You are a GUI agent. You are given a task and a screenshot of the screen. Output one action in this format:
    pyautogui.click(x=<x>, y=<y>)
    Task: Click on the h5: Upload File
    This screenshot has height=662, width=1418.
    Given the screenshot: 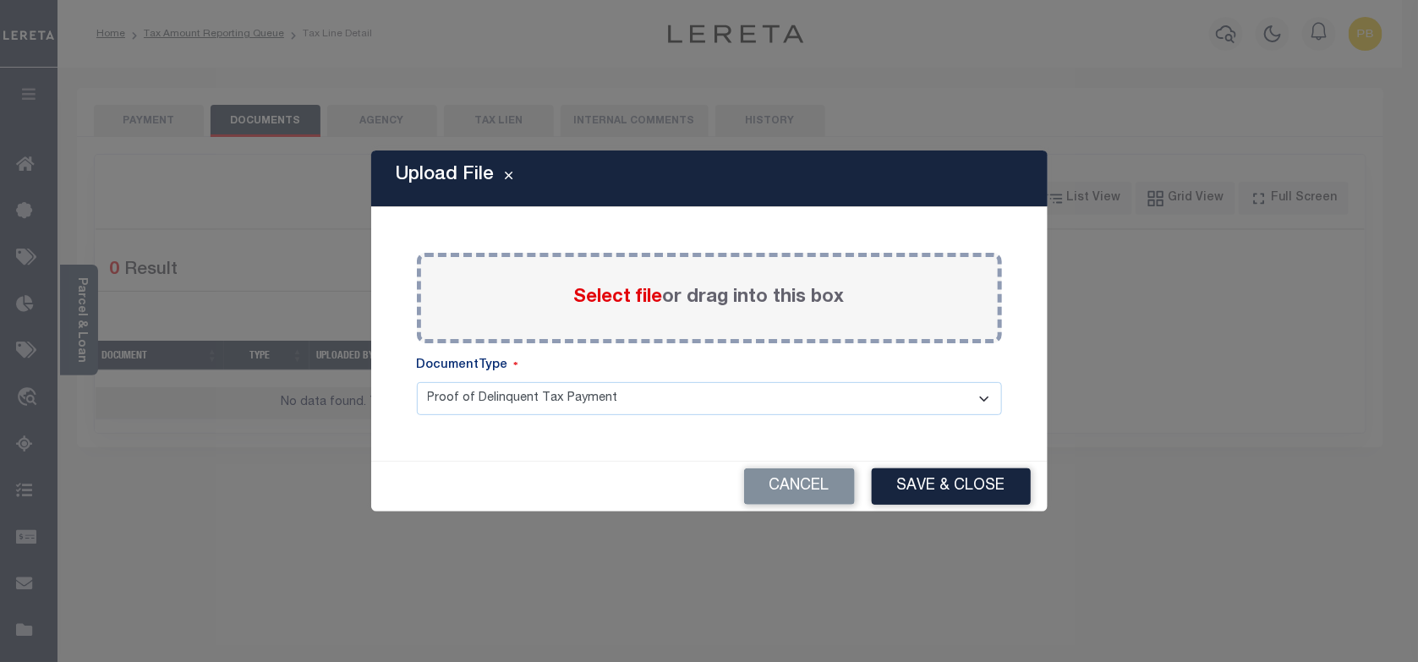 What is the action you would take?
    pyautogui.click(x=446, y=175)
    